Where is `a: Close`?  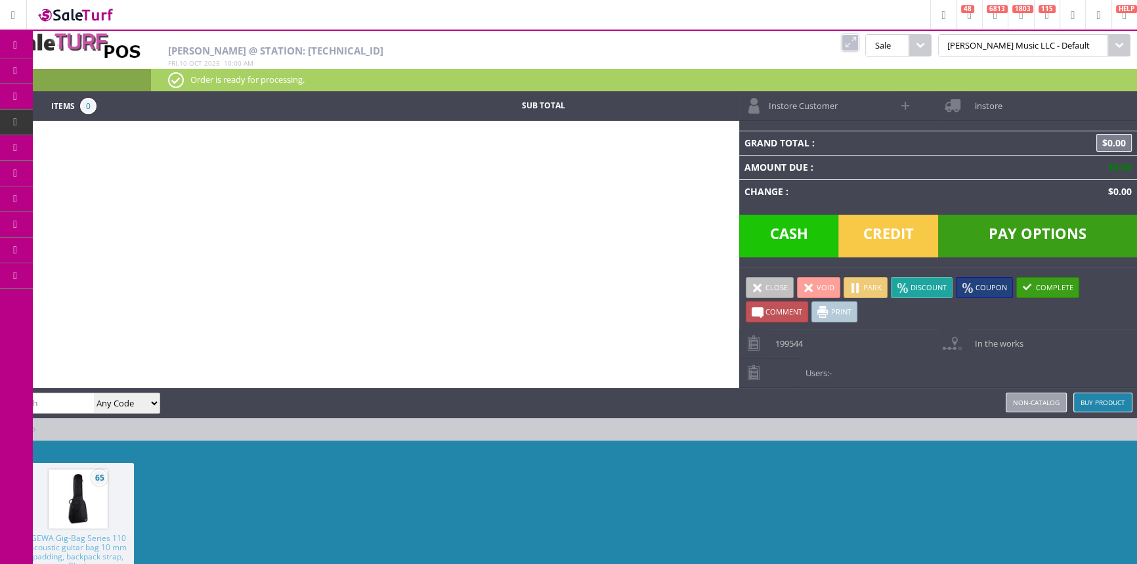
a: Close is located at coordinates (769, 287).